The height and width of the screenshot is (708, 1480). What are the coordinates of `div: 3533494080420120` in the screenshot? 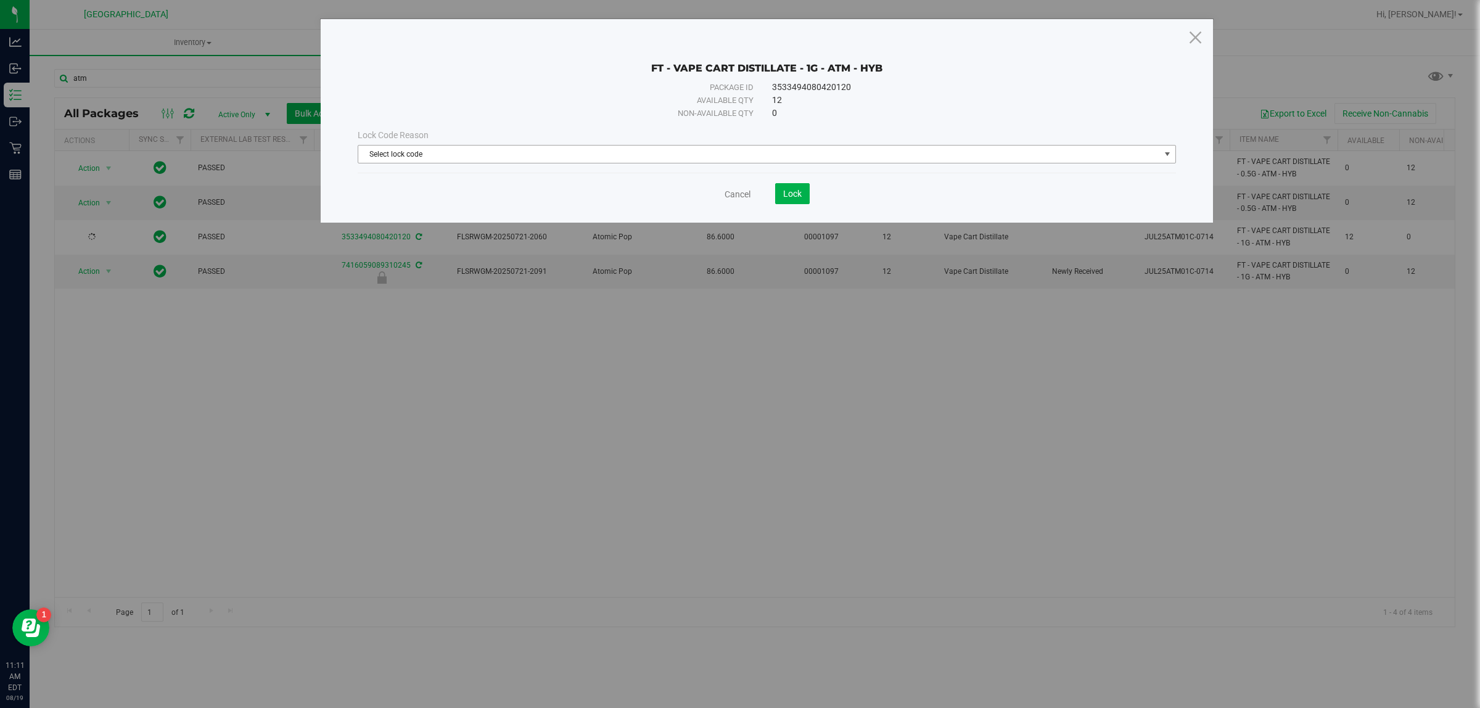 It's located at (956, 87).